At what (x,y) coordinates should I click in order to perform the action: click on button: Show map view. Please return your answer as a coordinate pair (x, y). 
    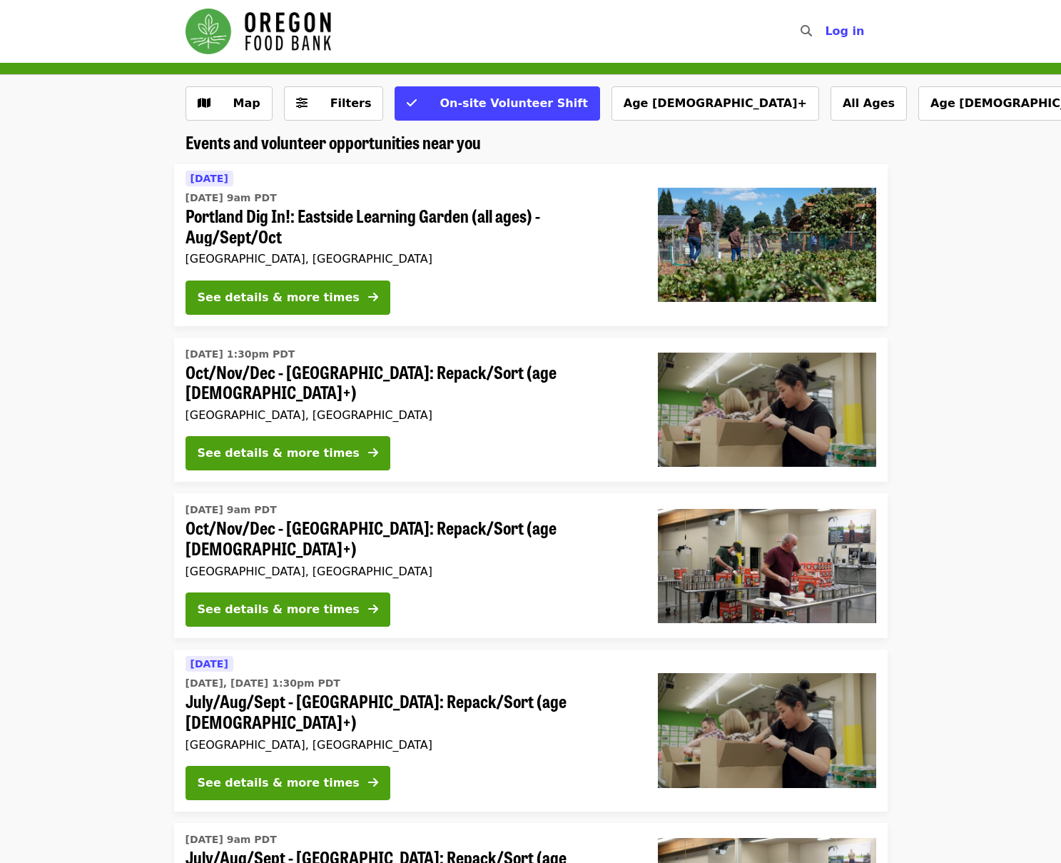
    Looking at the image, I should click on (229, 104).